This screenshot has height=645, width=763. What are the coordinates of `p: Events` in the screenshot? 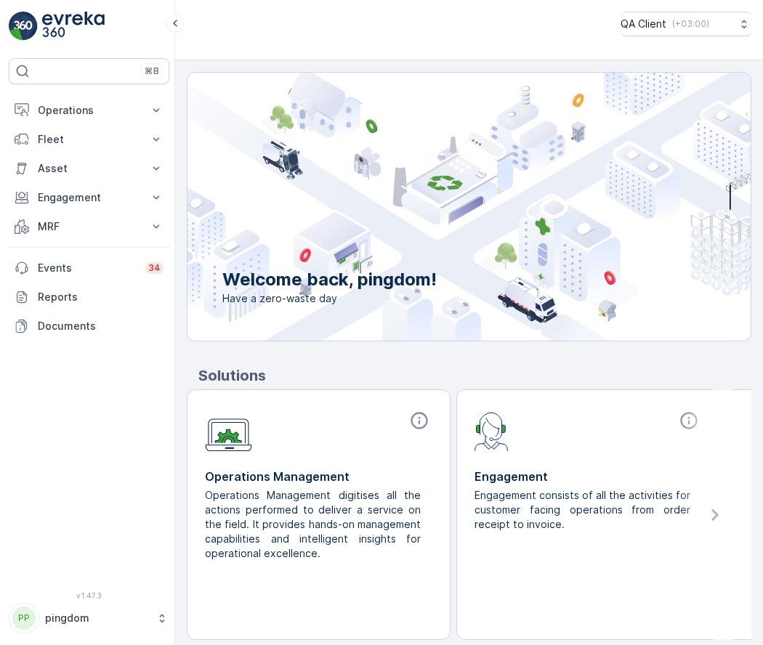 It's located at (87, 268).